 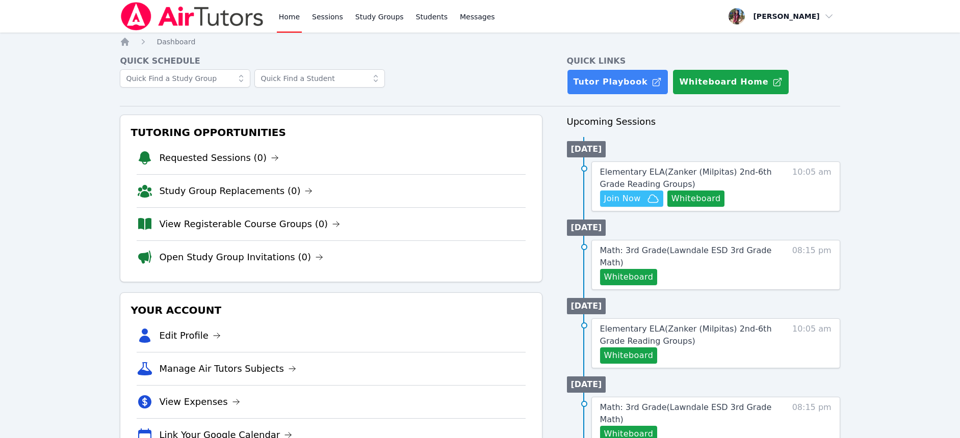 What do you see at coordinates (192, 16) in the screenshot?
I see `img: Air Tutors` at bounding box center [192, 16].